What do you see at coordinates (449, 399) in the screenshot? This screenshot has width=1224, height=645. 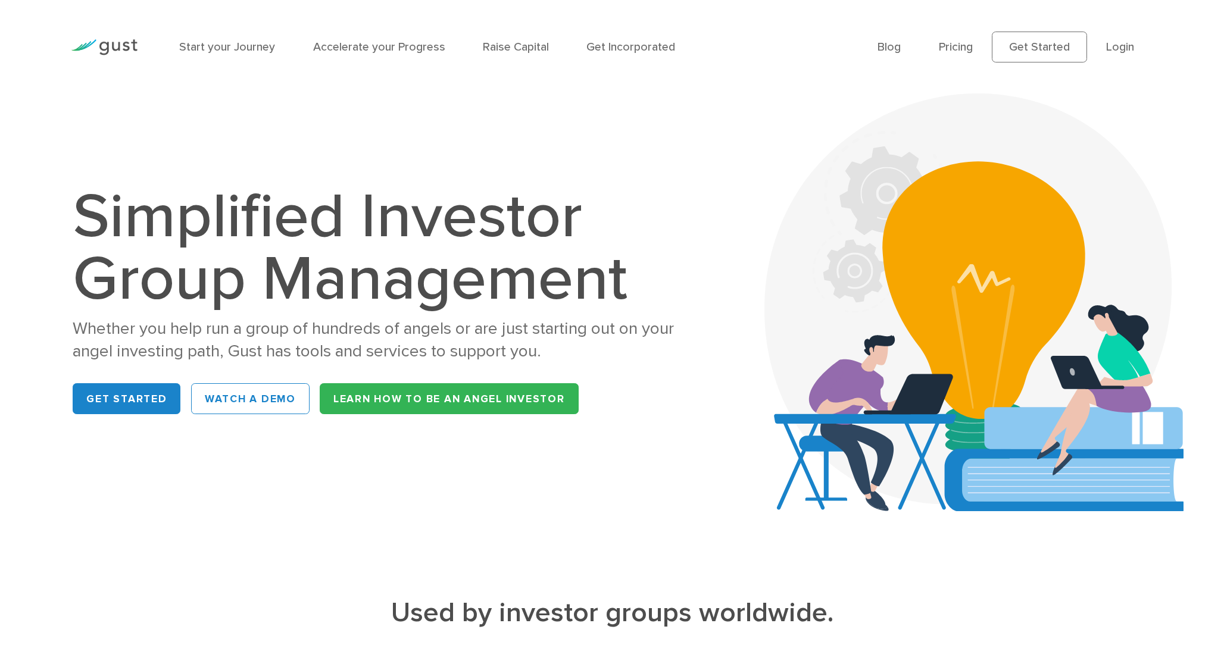 I see `a: Learn How to be an Angel Investor` at bounding box center [449, 399].